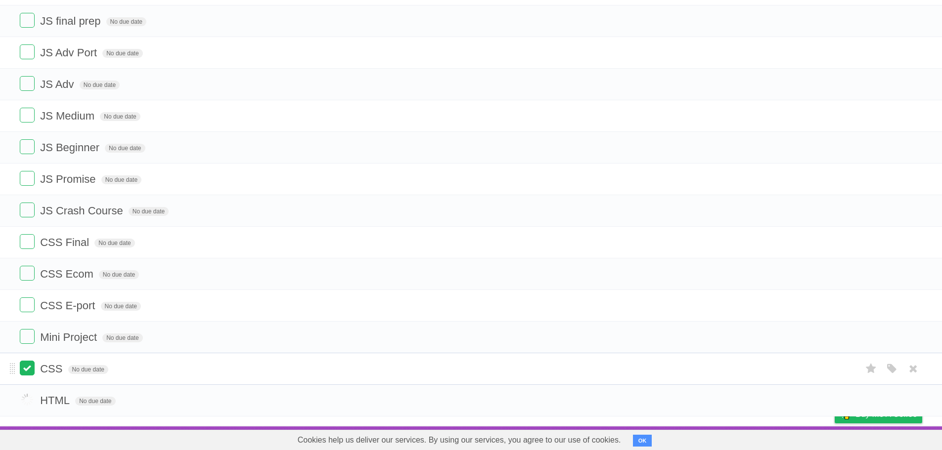 Image resolution: width=942 pixels, height=450 pixels. What do you see at coordinates (83, 211) in the screenshot?
I see `span: JS Crash Course` at bounding box center [83, 211].